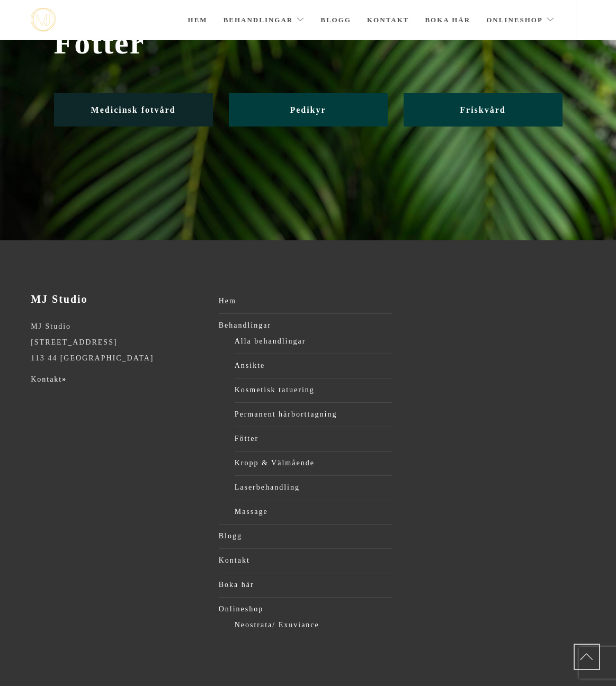 The width and height of the screenshot is (616, 686). Describe the element at coordinates (313, 366) in the screenshot. I see `a: Ansikte` at that location.